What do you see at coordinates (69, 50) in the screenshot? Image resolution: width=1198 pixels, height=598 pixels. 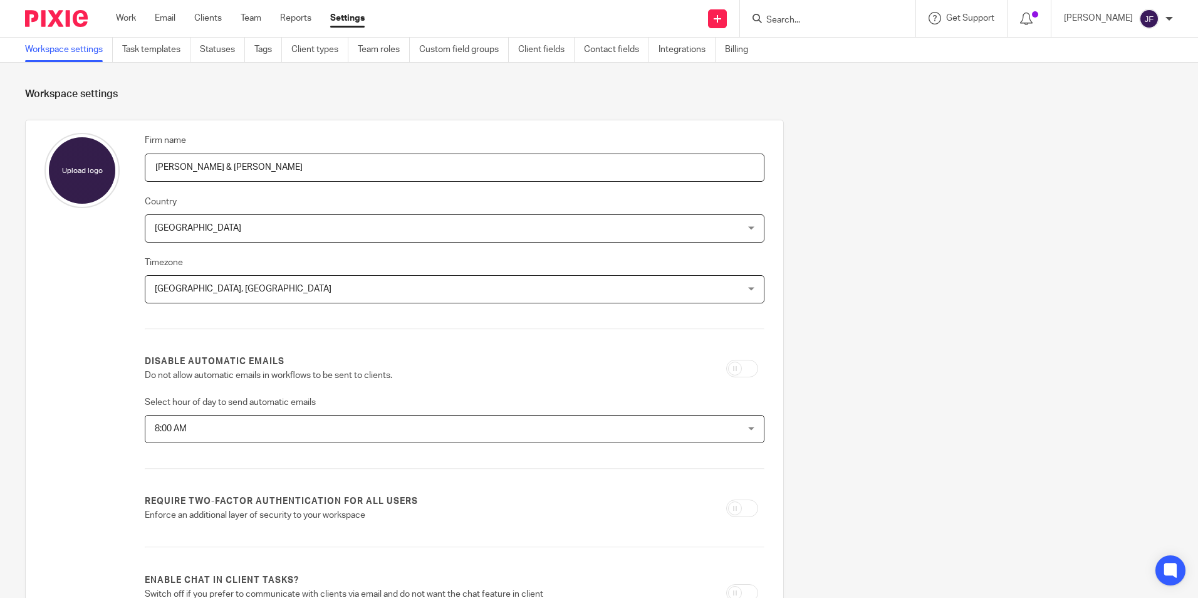 I see `a: Workspace settings` at bounding box center [69, 50].